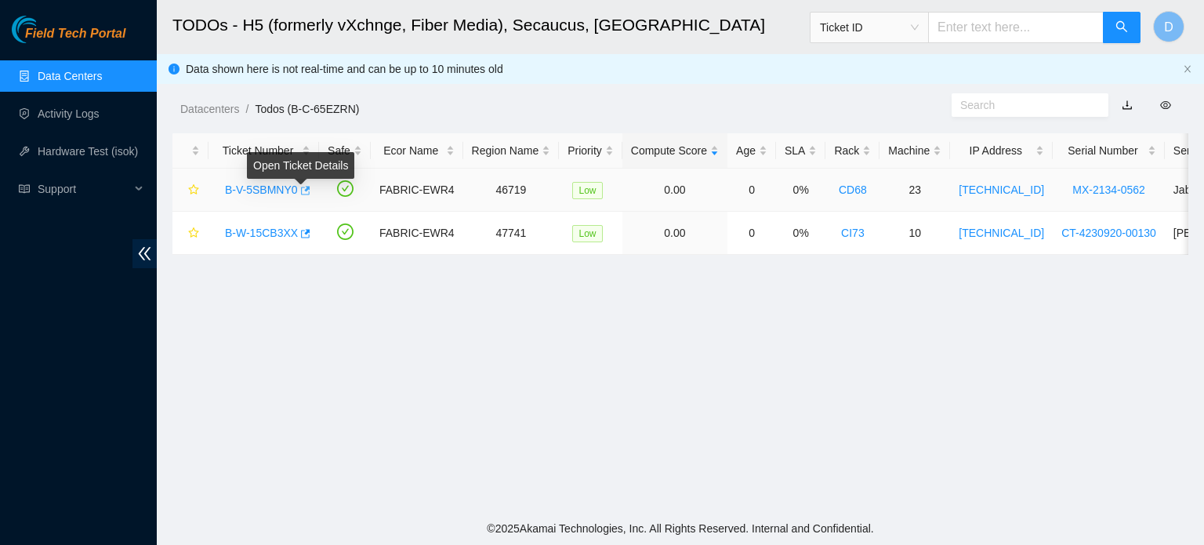  What do you see at coordinates (1188, 69) in the screenshot?
I see `span: close` at bounding box center [1188, 69].